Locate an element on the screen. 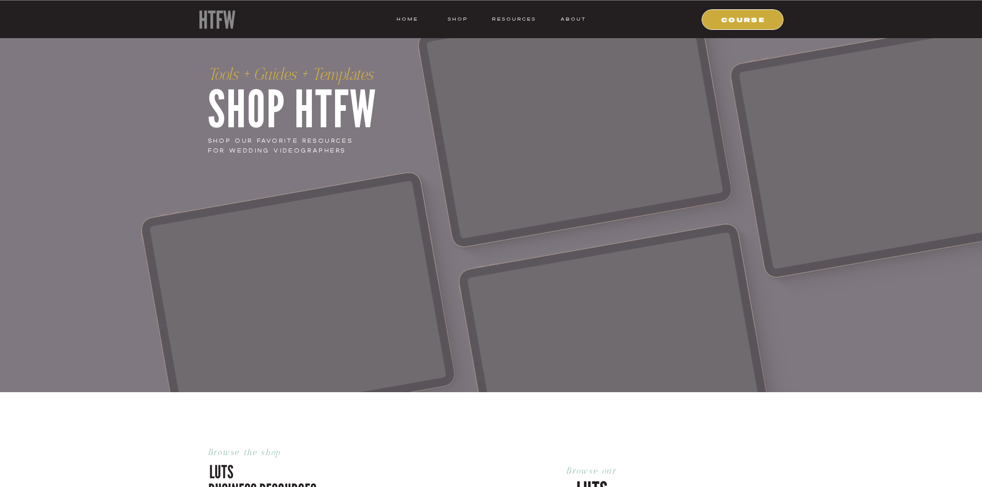 The image size is (982, 487). h1: Shop HTFW is located at coordinates (346, 102).